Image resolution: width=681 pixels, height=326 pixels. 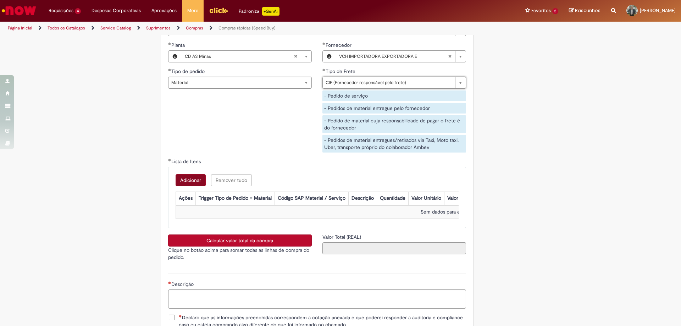 I want to click on th: Valor Unitário, so click(x=426, y=198).